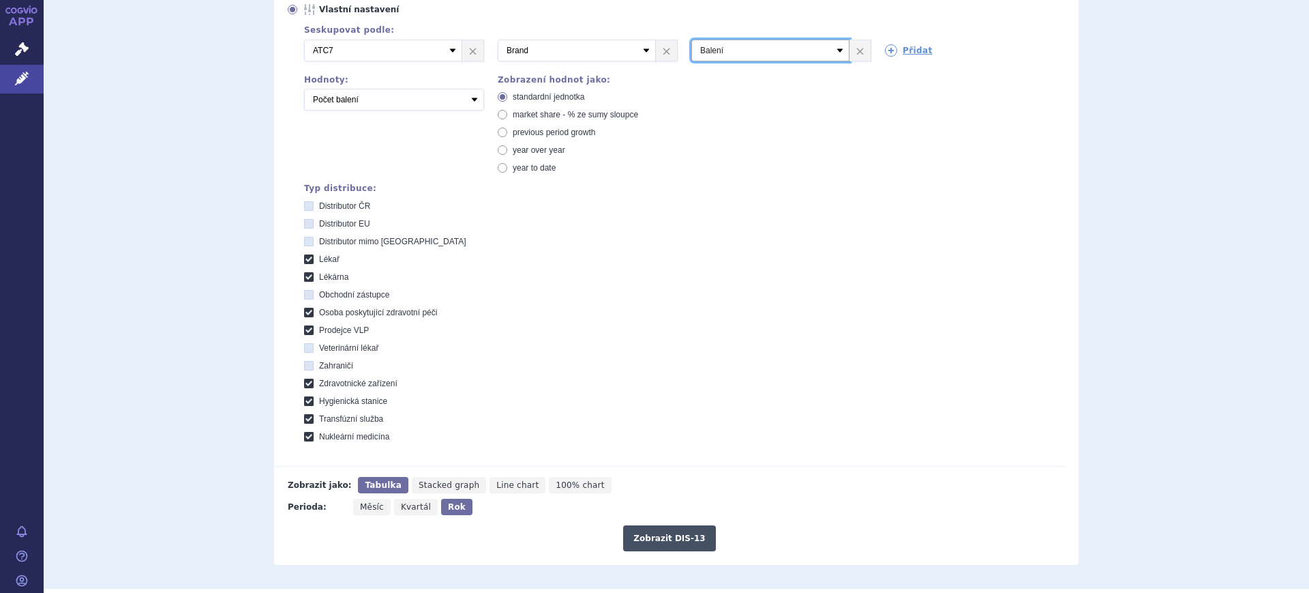 This screenshot has height=593, width=1309. What do you see at coordinates (394, 80) in the screenshot?
I see `div: Hodnoty:` at bounding box center [394, 80].